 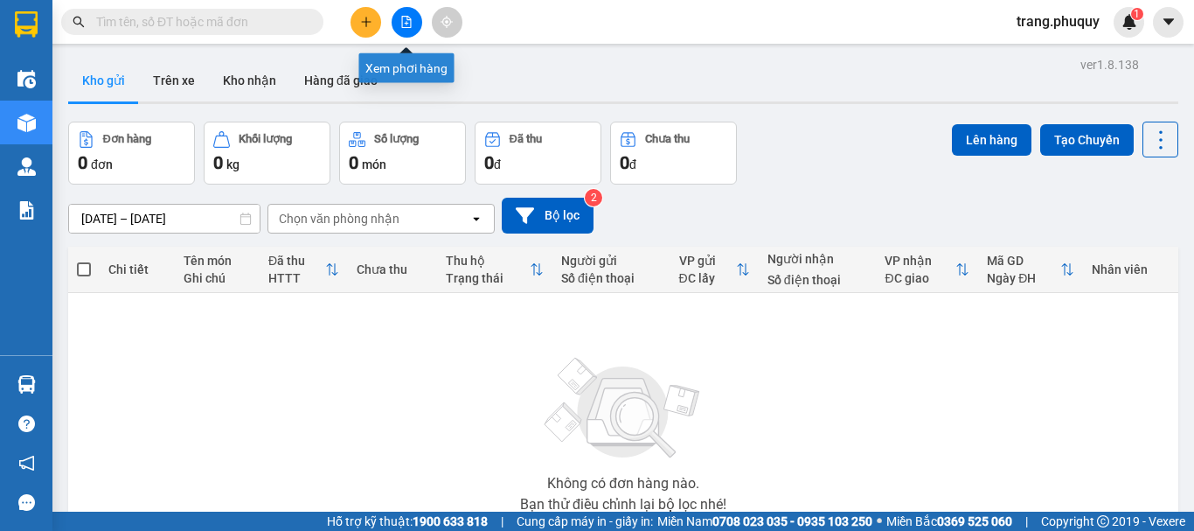 I want to click on button: Bộ lọc, so click(x=547, y=215).